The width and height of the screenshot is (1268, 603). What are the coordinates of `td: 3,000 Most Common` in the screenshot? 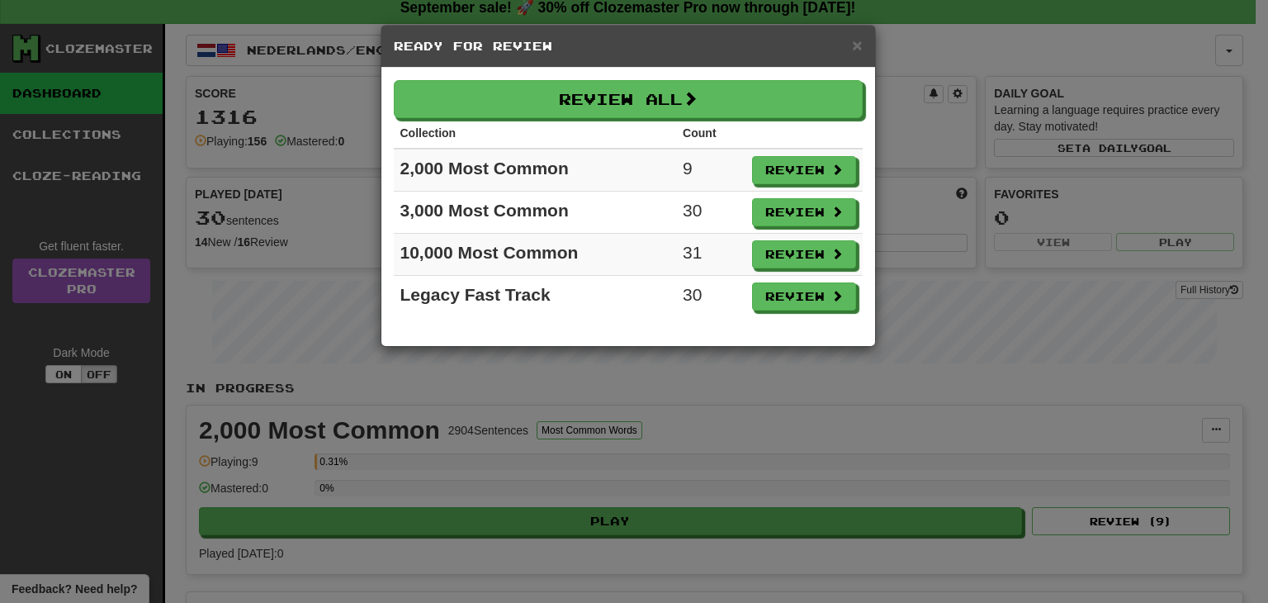 It's located at (535, 212).